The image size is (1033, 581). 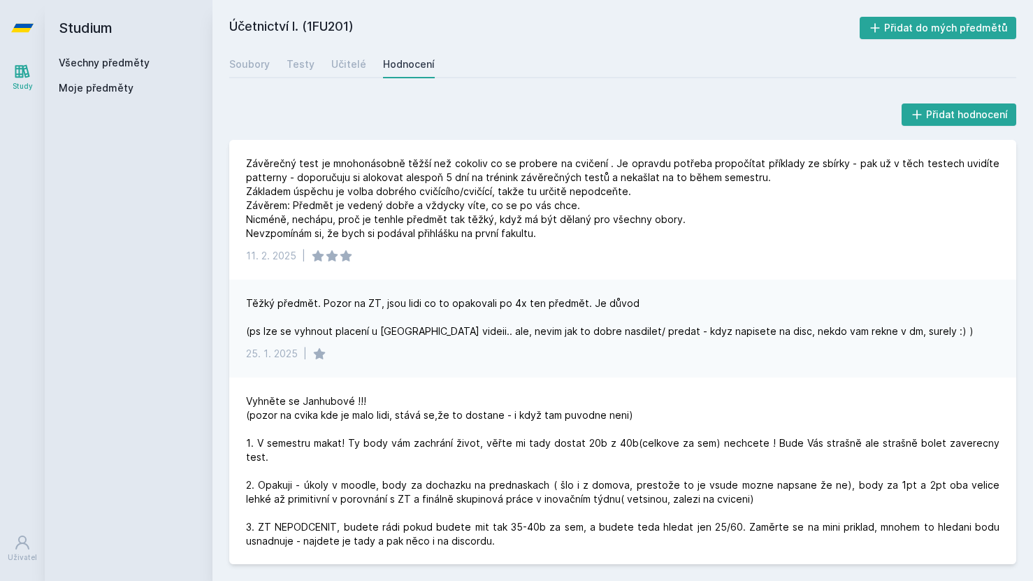 I want to click on div: Study, so click(x=22, y=86).